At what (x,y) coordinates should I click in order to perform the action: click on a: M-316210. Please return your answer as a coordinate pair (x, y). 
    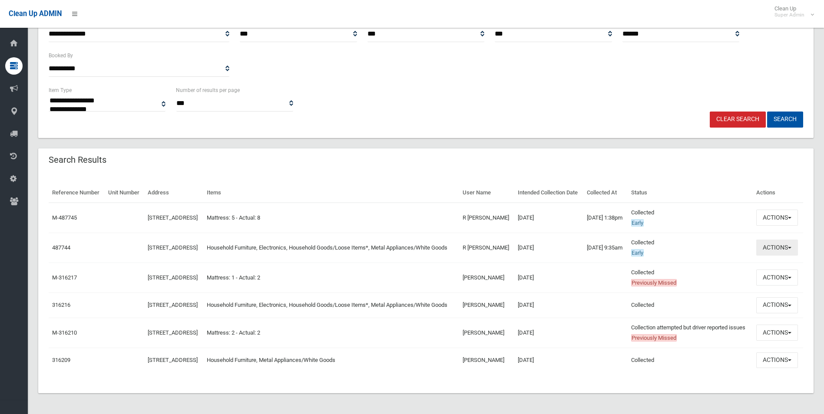
    Looking at the image, I should click on (64, 333).